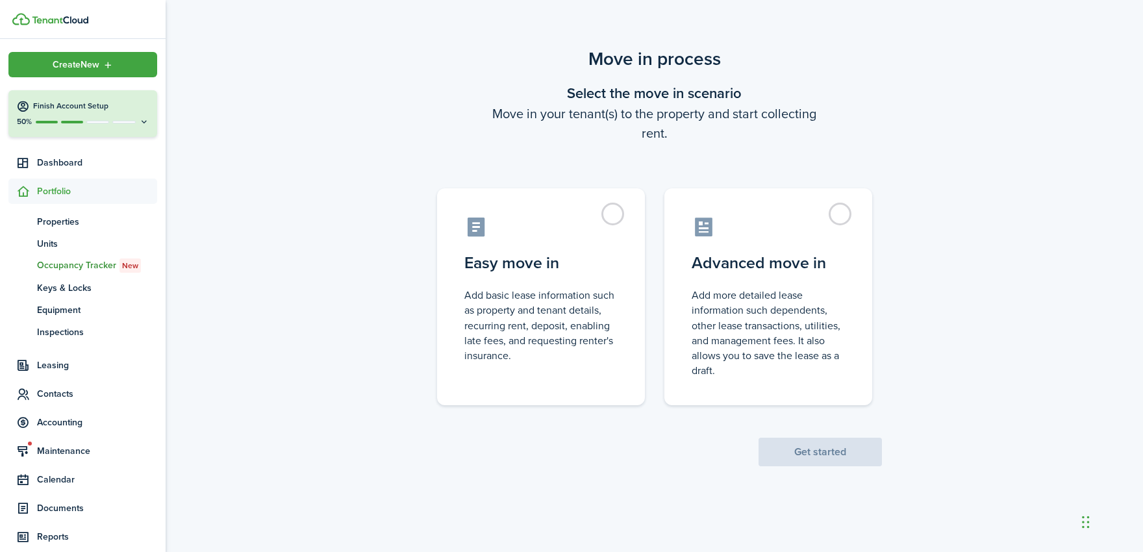 Image resolution: width=1143 pixels, height=552 pixels. Describe the element at coordinates (130, 266) in the screenshot. I see `span: New` at that location.